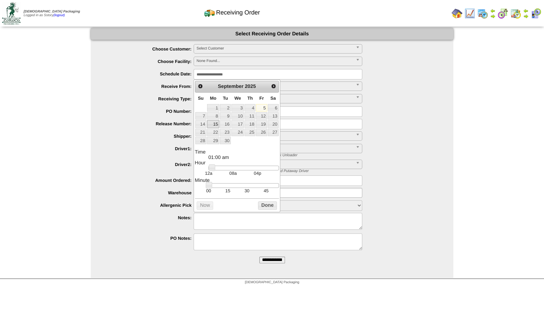  Describe the element at coordinates (237, 181) in the screenshot. I see `dt: Minute` at that location.